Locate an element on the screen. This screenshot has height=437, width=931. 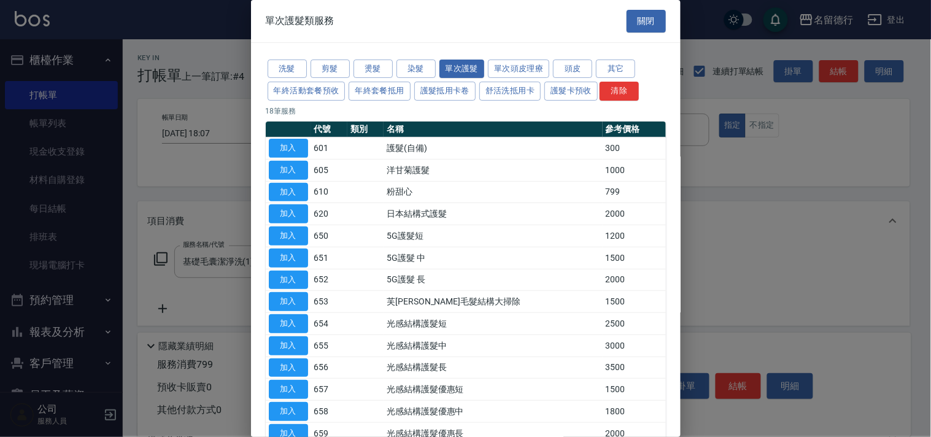
p: 18 筆服務 is located at coordinates (466, 111).